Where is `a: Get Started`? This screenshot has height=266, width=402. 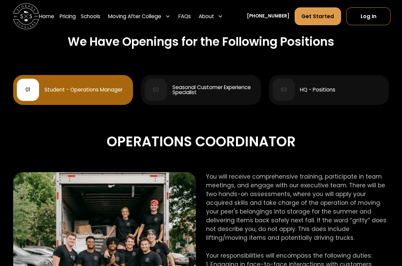 a: Get Started is located at coordinates (318, 16).